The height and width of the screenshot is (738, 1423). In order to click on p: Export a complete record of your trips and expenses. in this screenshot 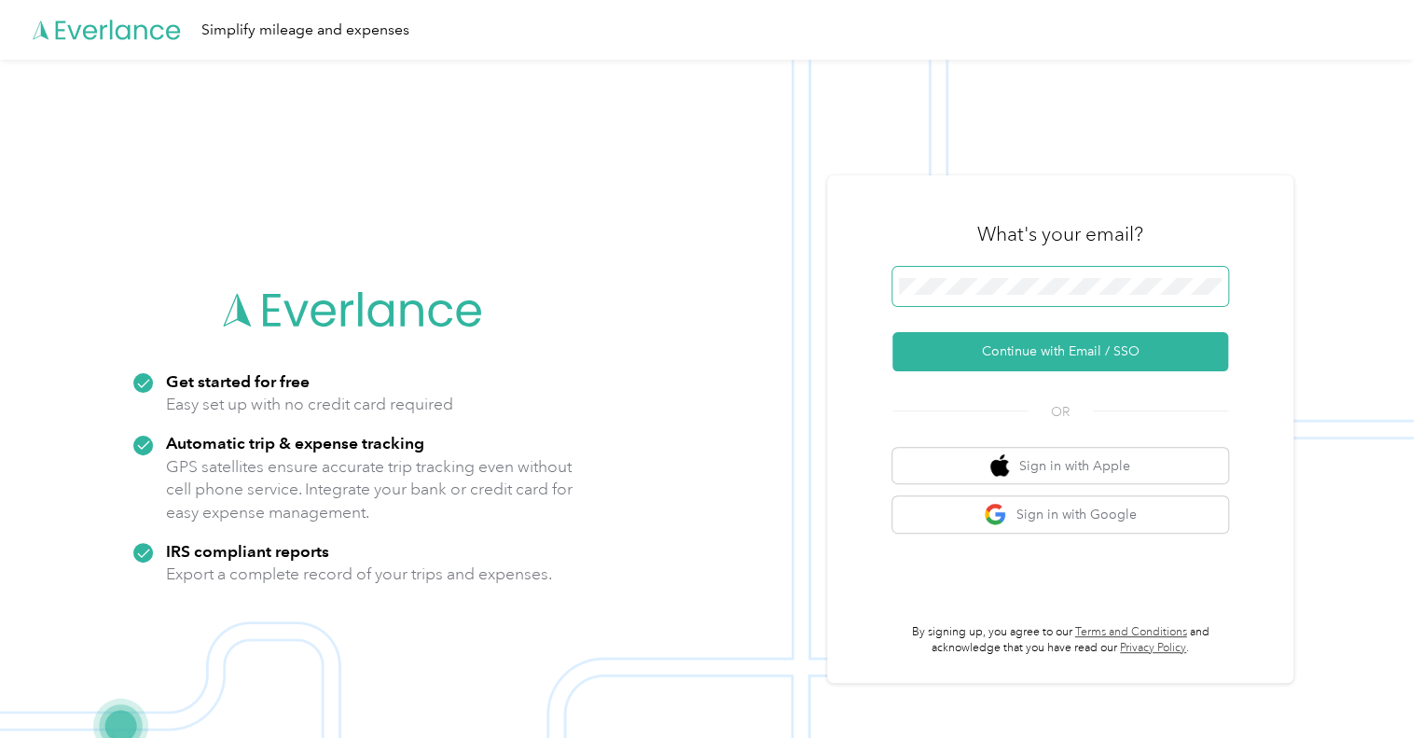, I will do `click(359, 574)`.